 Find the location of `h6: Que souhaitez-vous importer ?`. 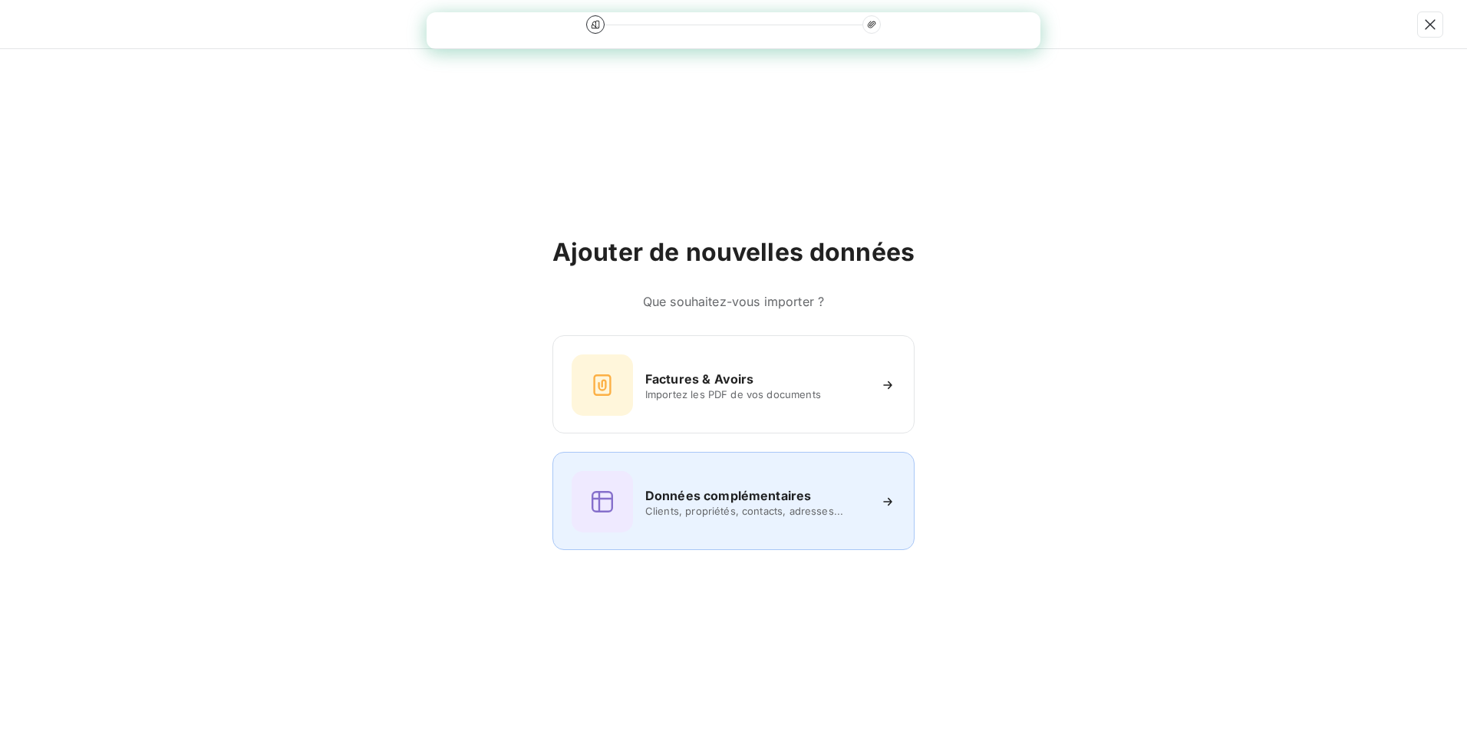

h6: Que souhaitez-vous importer ? is located at coordinates (733, 302).